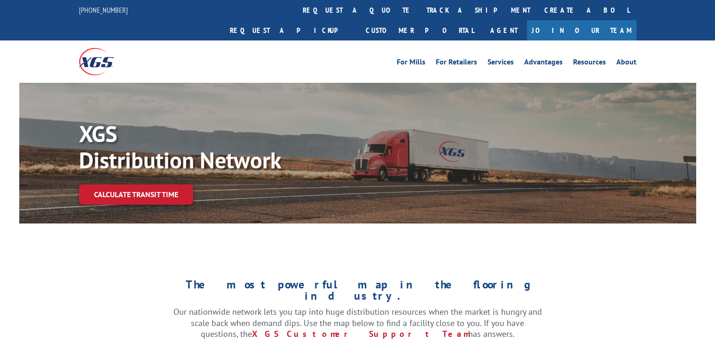 The height and width of the screenshot is (343, 715). I want to click on a: Resources, so click(590, 63).